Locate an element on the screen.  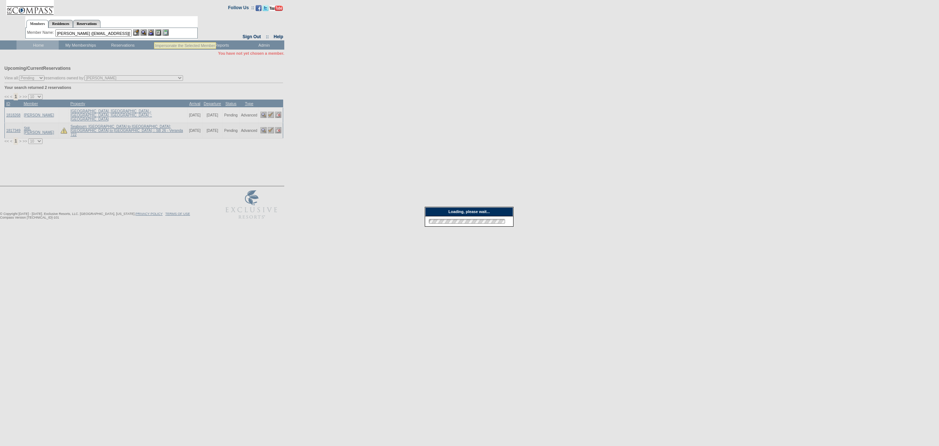
a: Follow us on Twitter is located at coordinates (266, 10).